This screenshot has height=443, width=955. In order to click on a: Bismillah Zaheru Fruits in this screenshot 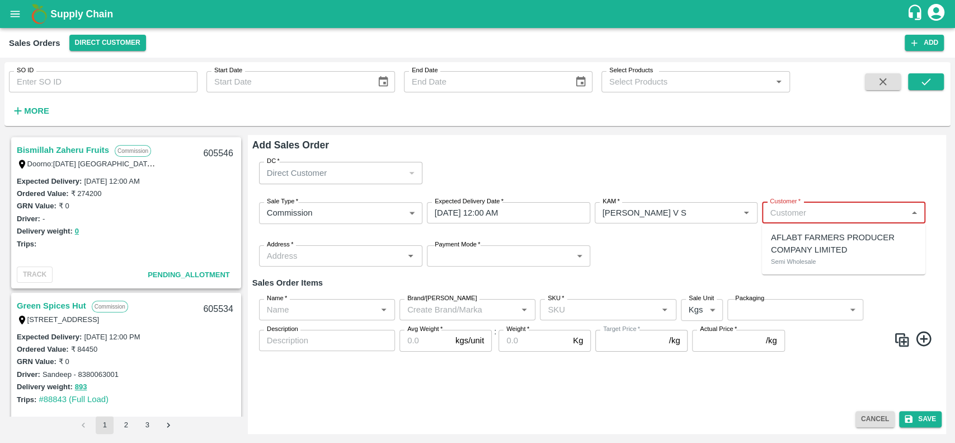, I will do `click(63, 150)`.